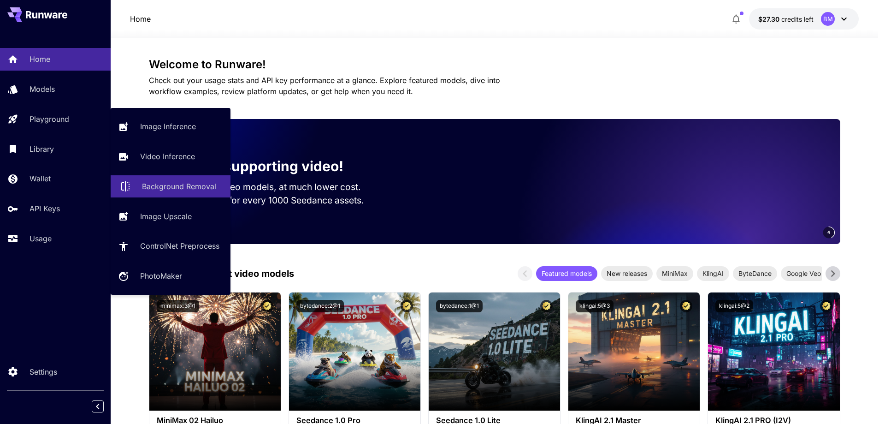 The height and width of the screenshot is (424, 885). What do you see at coordinates (755, 273) in the screenshot?
I see `span: ByteDance` at bounding box center [755, 273].